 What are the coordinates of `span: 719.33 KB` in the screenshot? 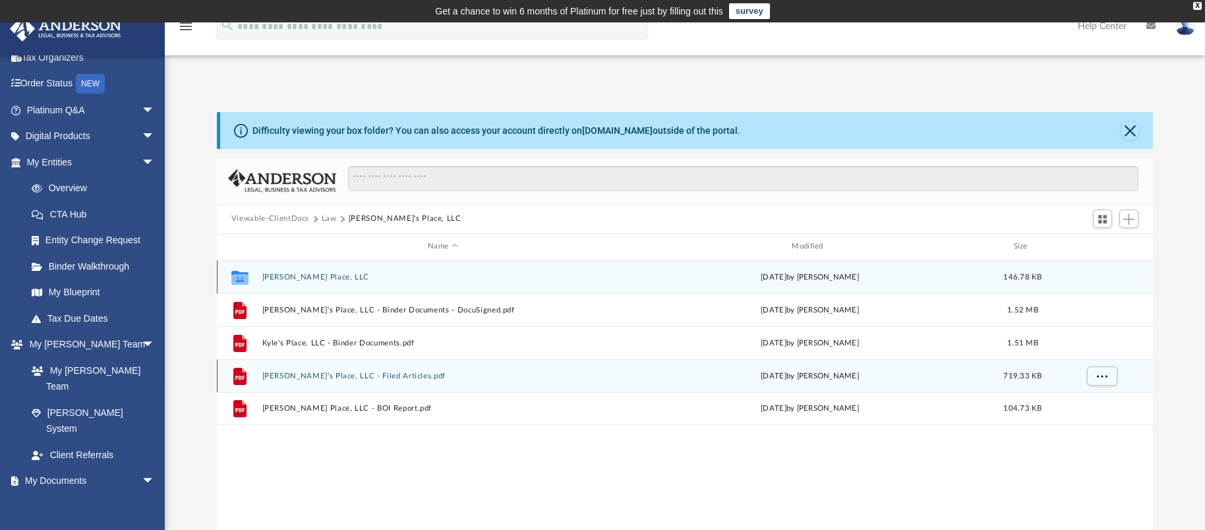 It's located at (1023, 375).